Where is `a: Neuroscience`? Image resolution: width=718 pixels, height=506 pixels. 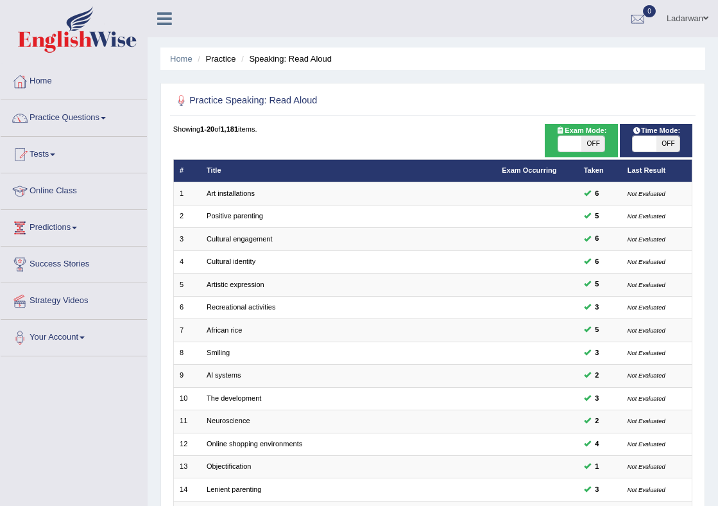
a: Neuroscience is located at coordinates (229, 421).